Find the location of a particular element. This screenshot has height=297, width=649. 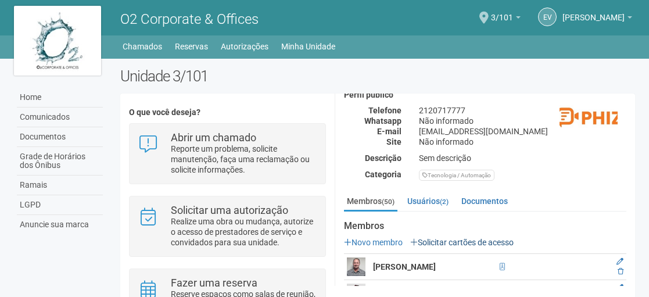

a: Excluir membro is located at coordinates (621, 271).